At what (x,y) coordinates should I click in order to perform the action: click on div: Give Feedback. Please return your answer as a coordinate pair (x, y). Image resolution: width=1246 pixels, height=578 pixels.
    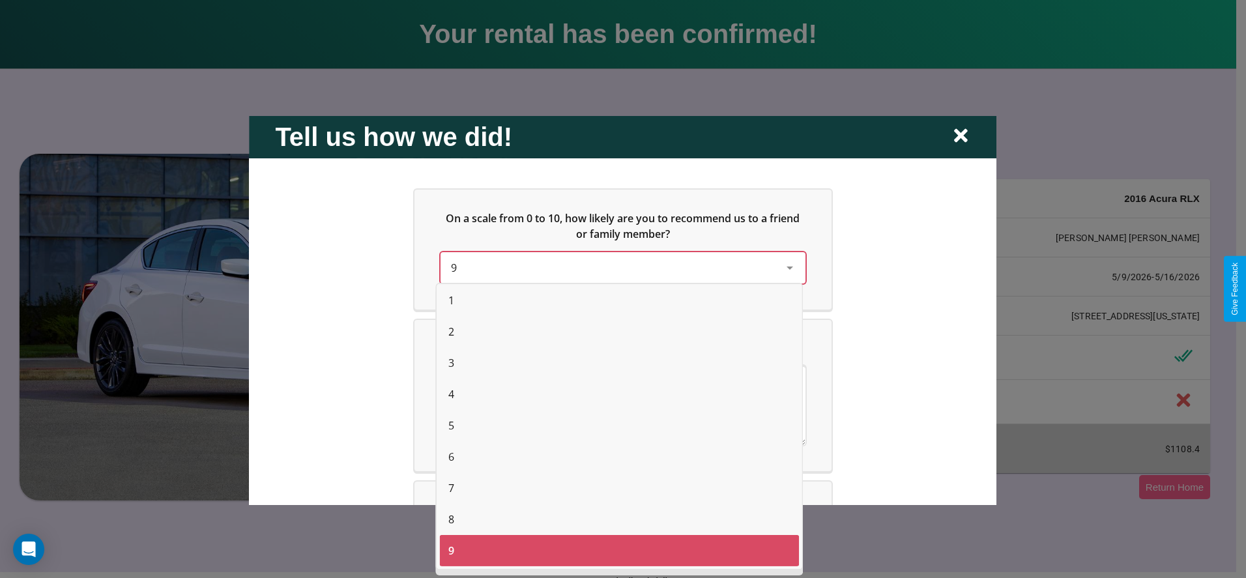
    Looking at the image, I should click on (1235, 289).